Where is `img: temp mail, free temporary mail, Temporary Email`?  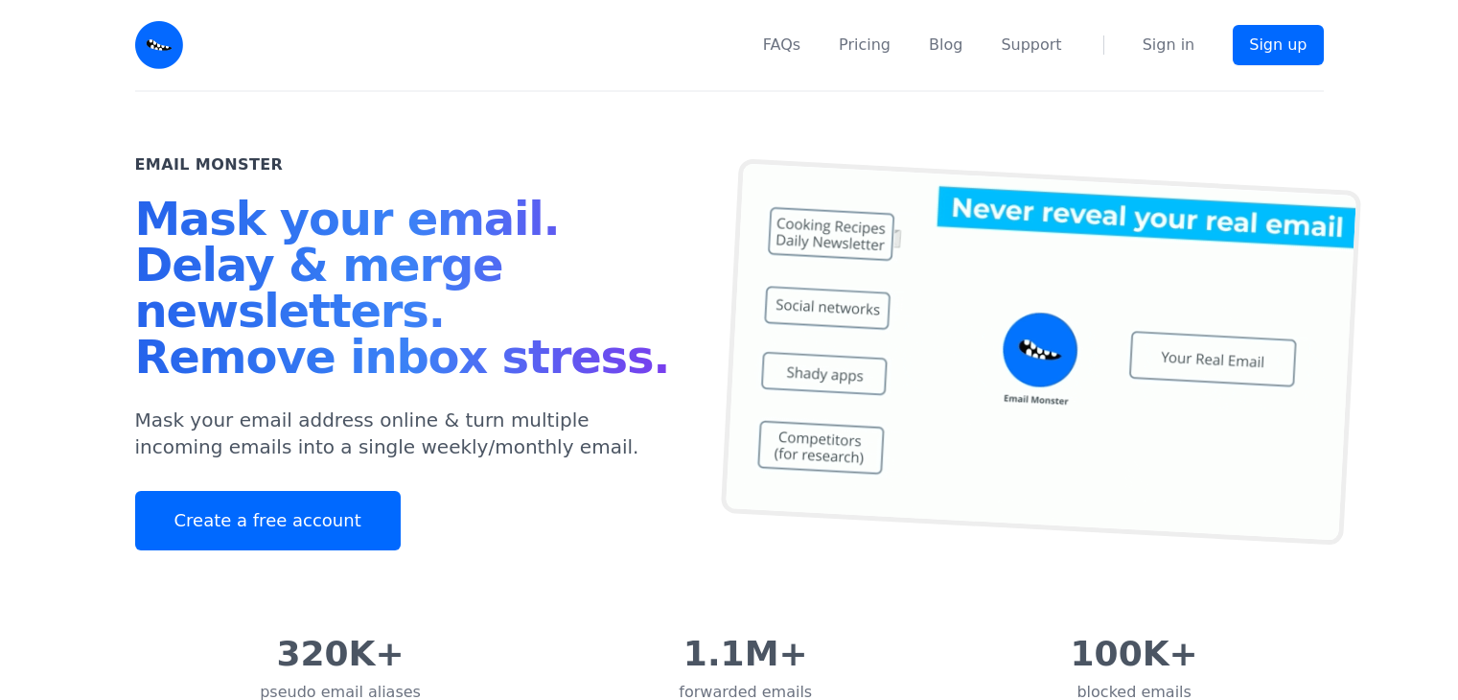
img: temp mail, free temporary mail, Temporary Email is located at coordinates (1040, 352).